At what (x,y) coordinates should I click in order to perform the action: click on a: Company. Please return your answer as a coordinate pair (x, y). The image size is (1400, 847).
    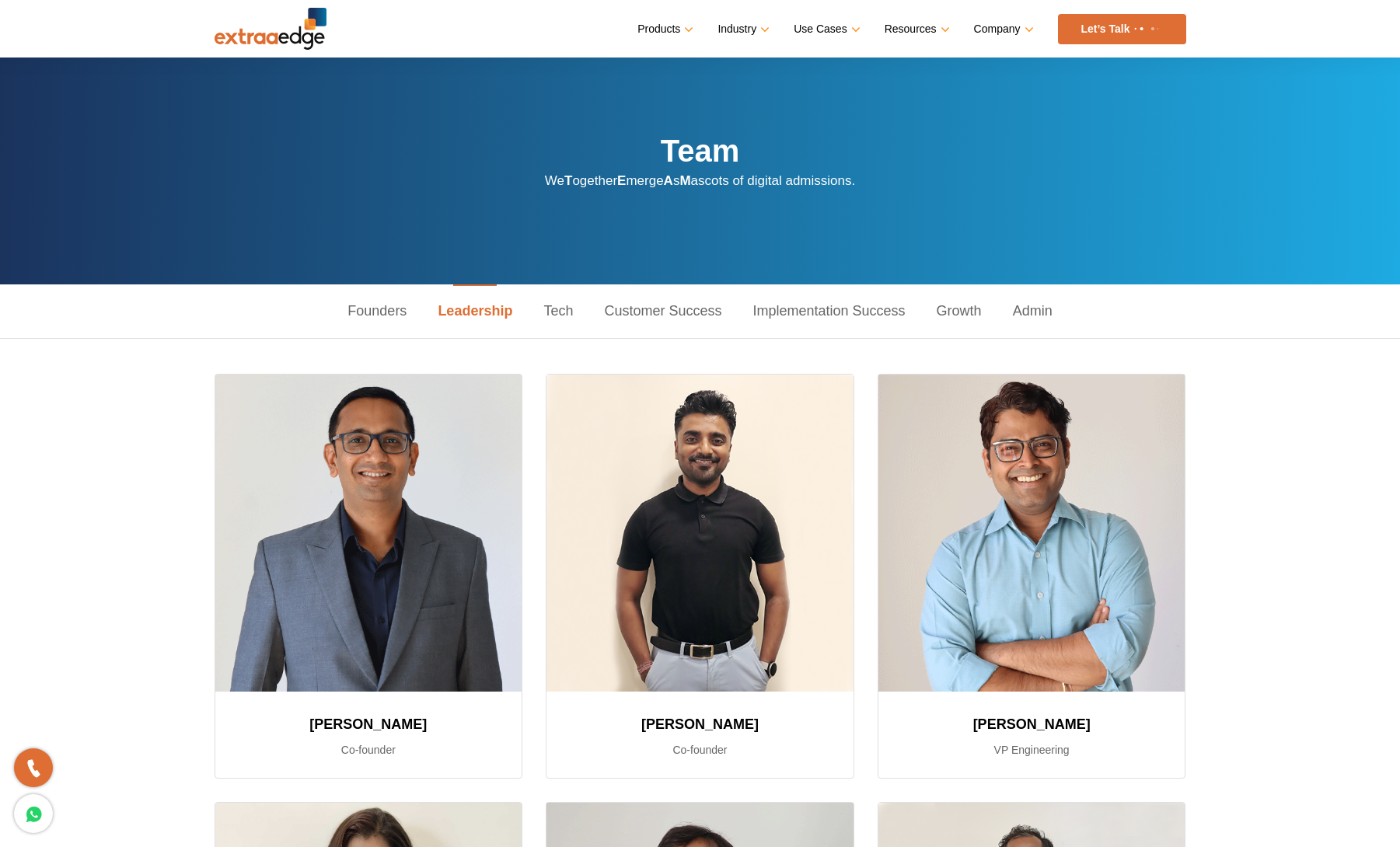
    Looking at the image, I should click on (1002, 29).